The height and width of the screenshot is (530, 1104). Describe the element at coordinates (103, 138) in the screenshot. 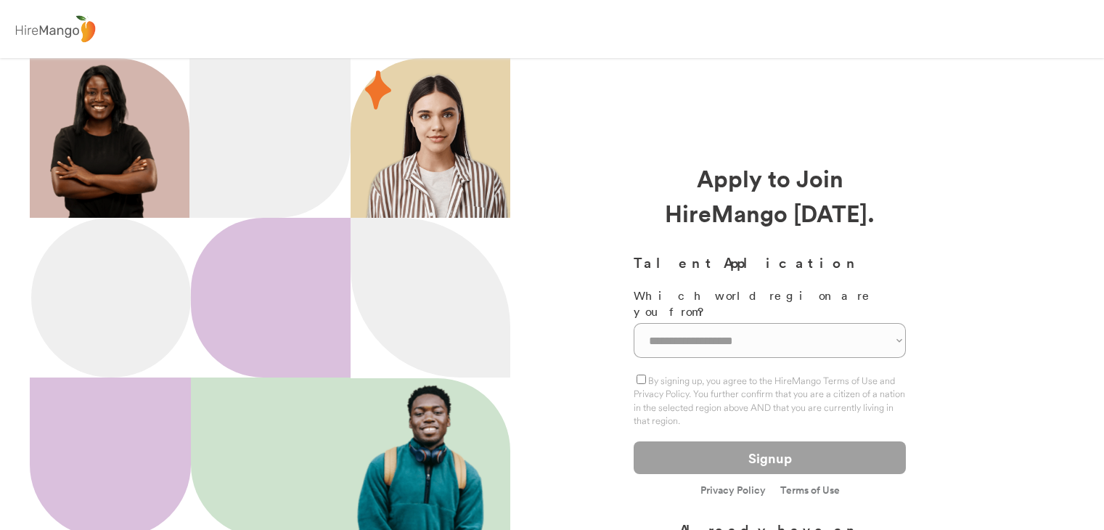

I see `img: 200x220.png` at that location.